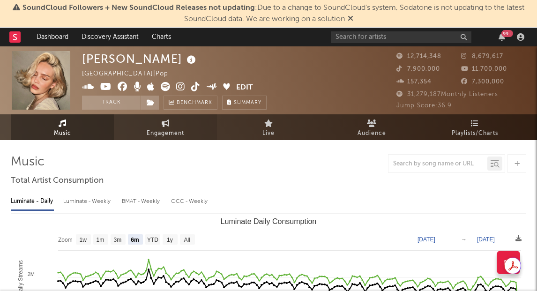  I want to click on a: Audience, so click(372, 127).